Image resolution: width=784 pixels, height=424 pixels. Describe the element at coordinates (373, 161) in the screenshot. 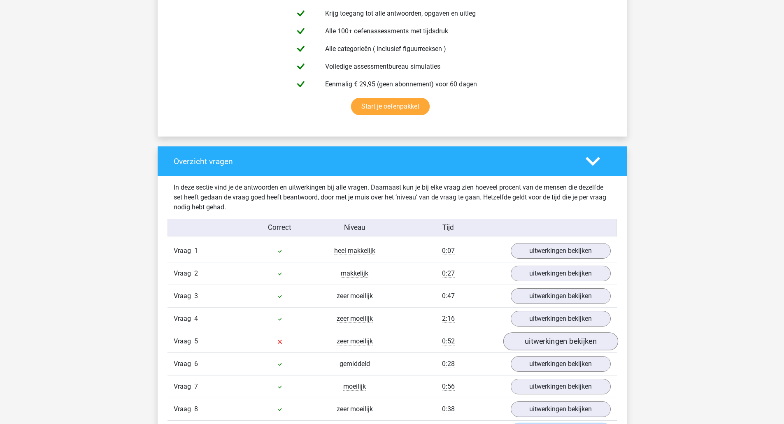

I see `h4: Overzicht vragen` at that location.